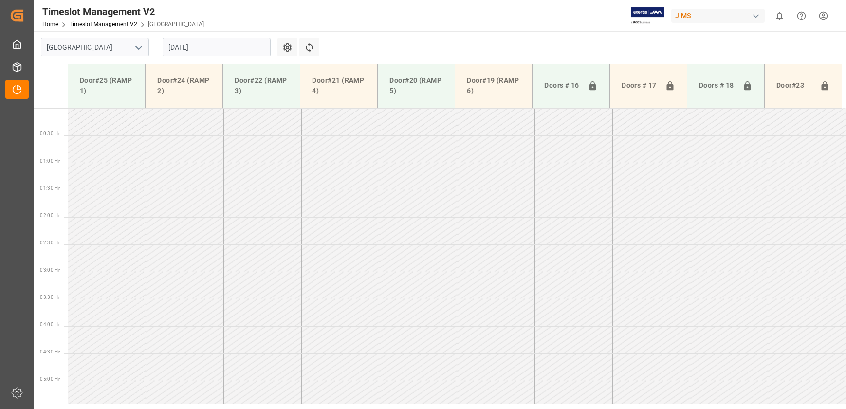  Describe the element at coordinates (50, 270) in the screenshot. I see `span: 03:00 Hr` at that location.